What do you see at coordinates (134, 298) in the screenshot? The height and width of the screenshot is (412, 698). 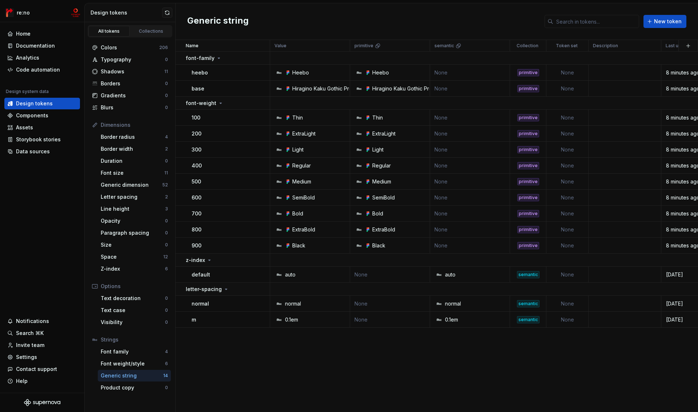 I see `a: Text decoration0` at bounding box center [134, 298].